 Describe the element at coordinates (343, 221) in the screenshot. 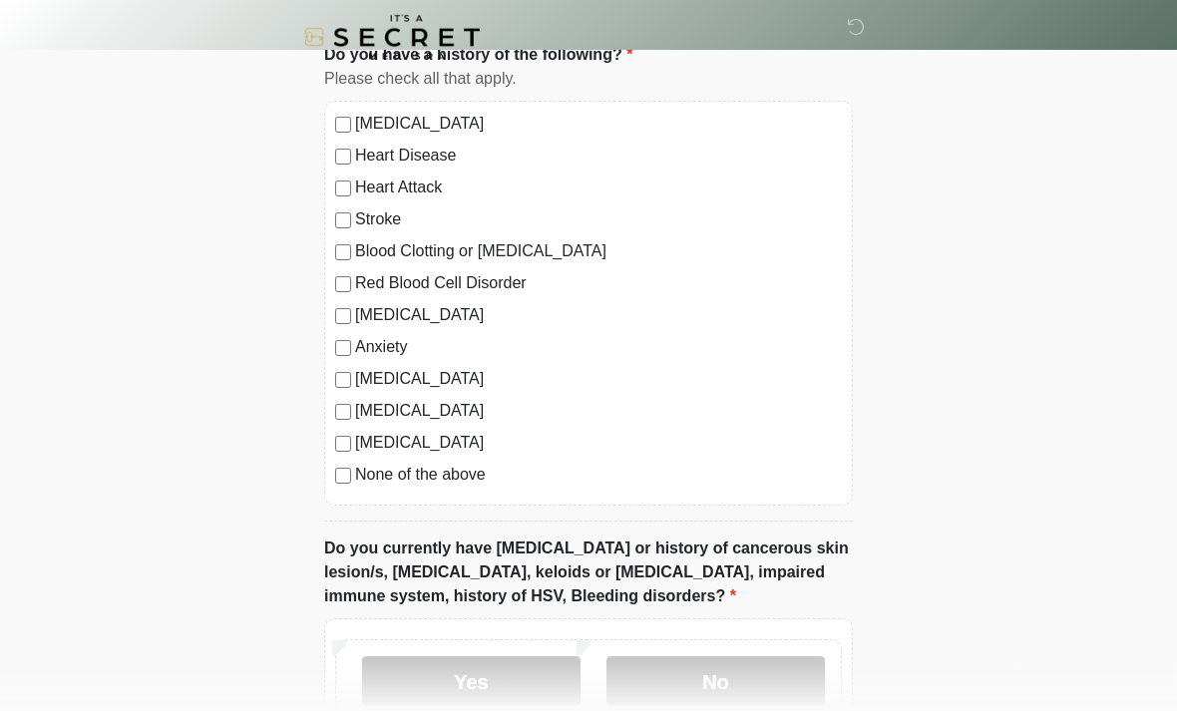

I see `input: Stroke` at that location.